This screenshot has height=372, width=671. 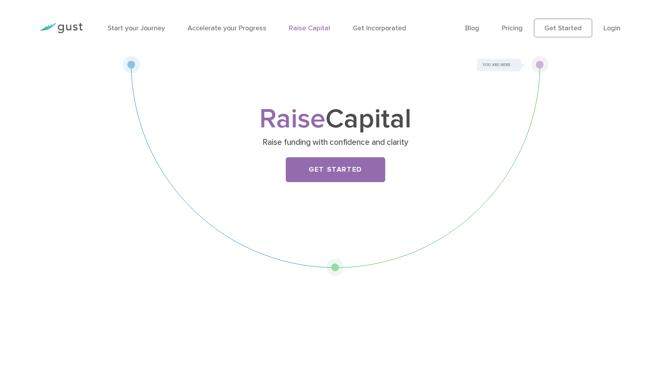 What do you see at coordinates (61, 28) in the screenshot?
I see `img: Gust Logo` at bounding box center [61, 28].